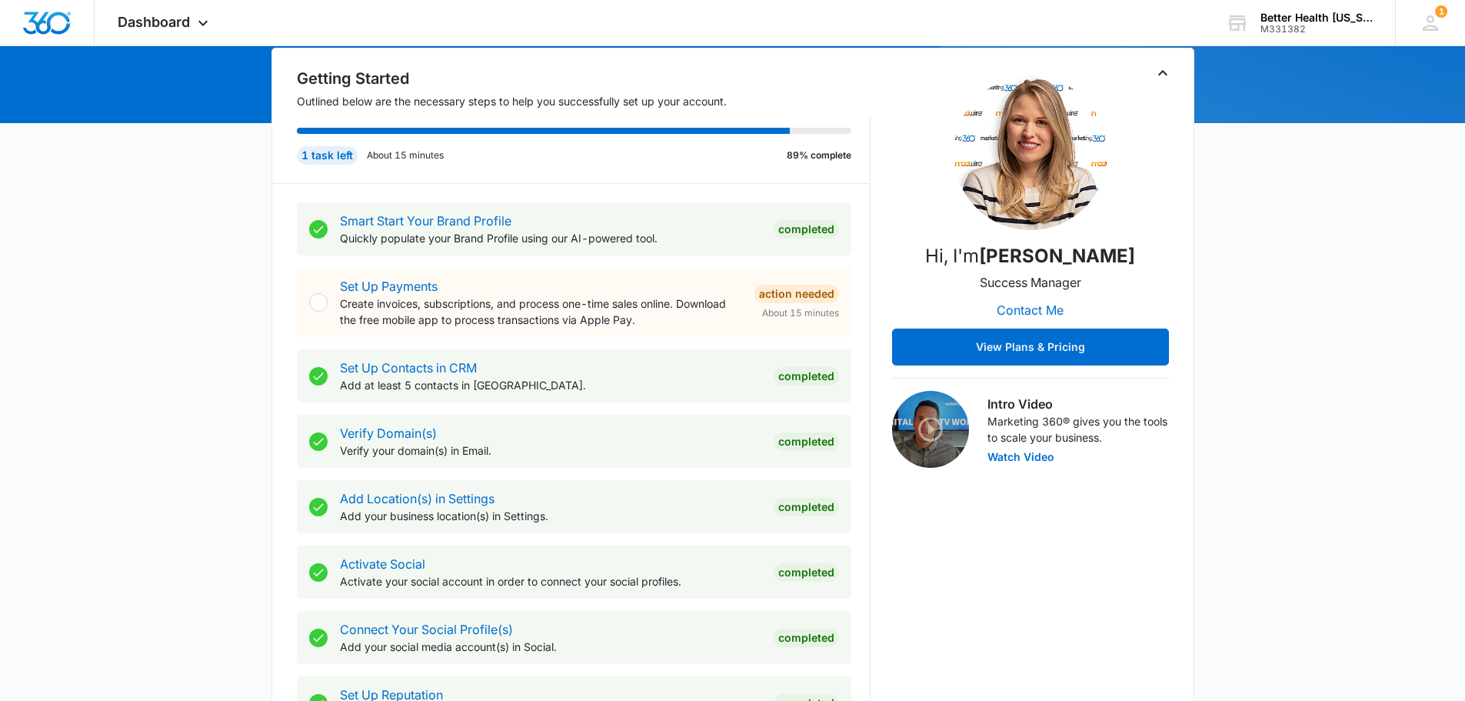  What do you see at coordinates (931, 429) in the screenshot?
I see `img: Intro Video` at bounding box center [931, 429].